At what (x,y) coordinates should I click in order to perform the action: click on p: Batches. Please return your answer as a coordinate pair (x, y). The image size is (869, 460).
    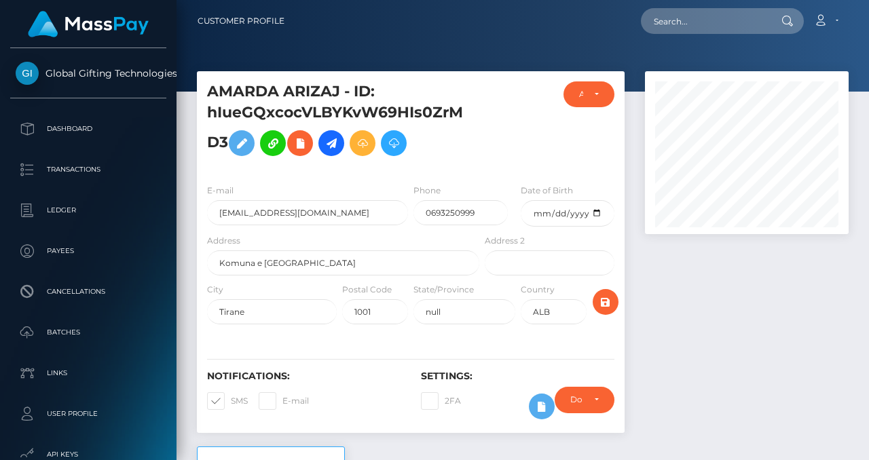
    Looking at the image, I should click on (88, 333).